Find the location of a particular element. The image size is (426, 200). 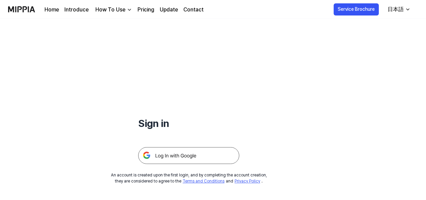

a: Contact is located at coordinates (194, 10).